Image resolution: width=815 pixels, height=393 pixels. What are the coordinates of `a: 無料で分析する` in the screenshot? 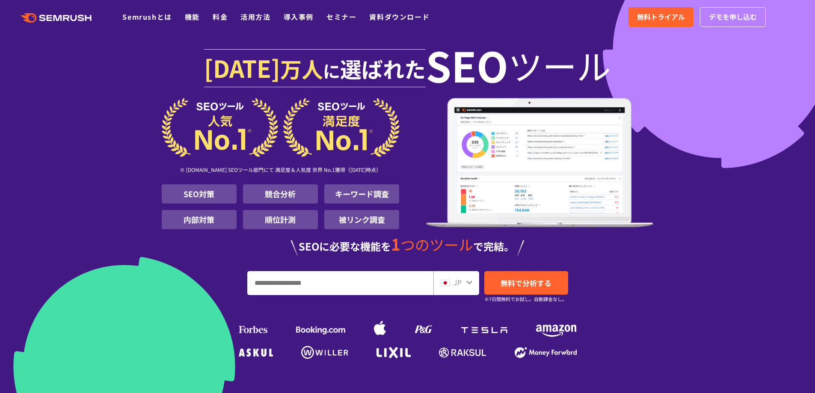 It's located at (526, 283).